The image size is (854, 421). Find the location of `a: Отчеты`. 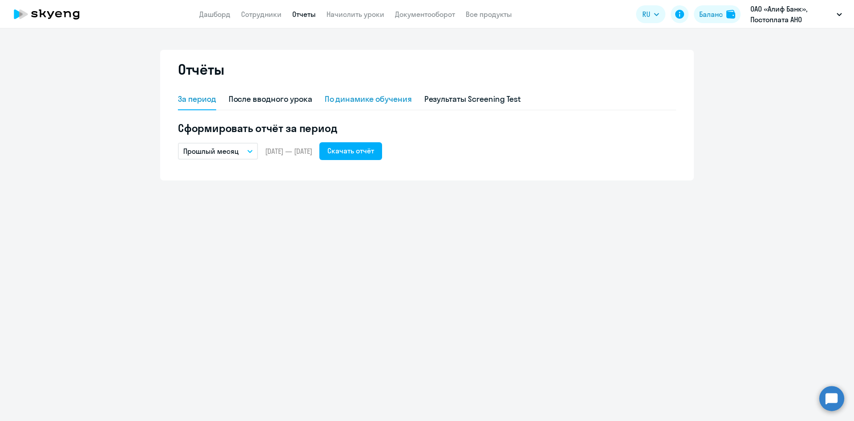

a: Отчеты is located at coordinates (304, 14).